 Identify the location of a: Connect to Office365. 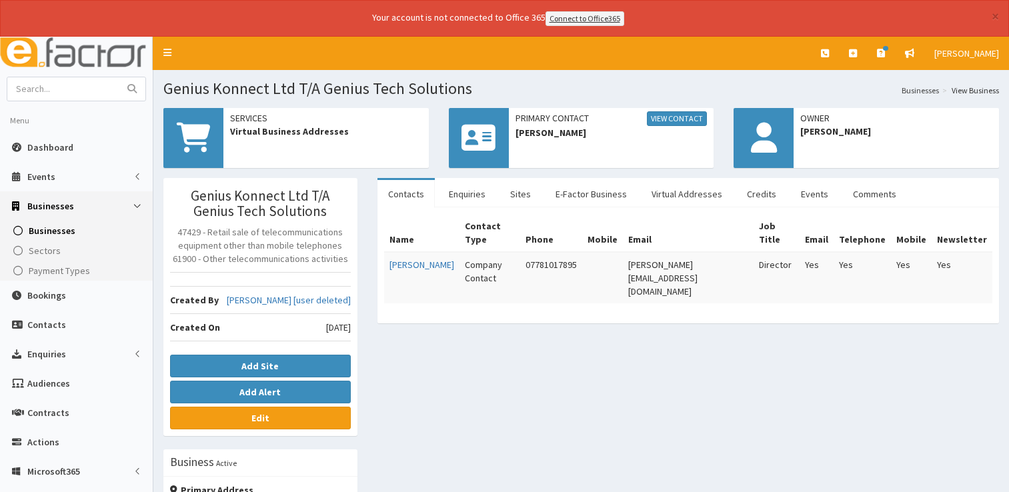
(585, 19).